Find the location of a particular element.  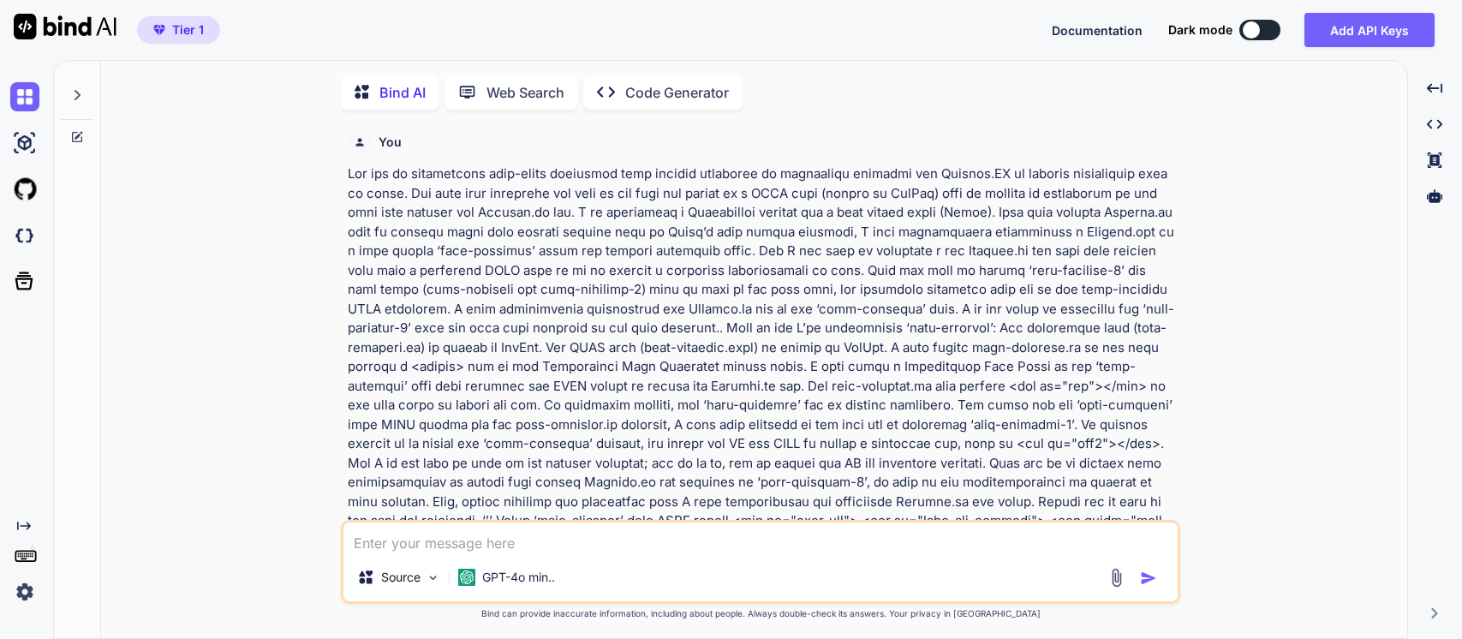

p: GPT-4o min.. is located at coordinates (518, 577).